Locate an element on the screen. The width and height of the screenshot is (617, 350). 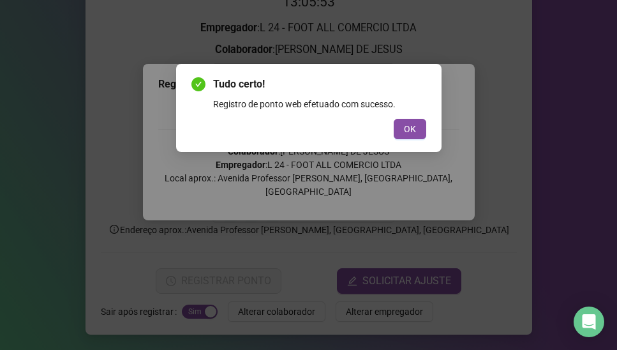
span: OK is located at coordinates (410, 129).